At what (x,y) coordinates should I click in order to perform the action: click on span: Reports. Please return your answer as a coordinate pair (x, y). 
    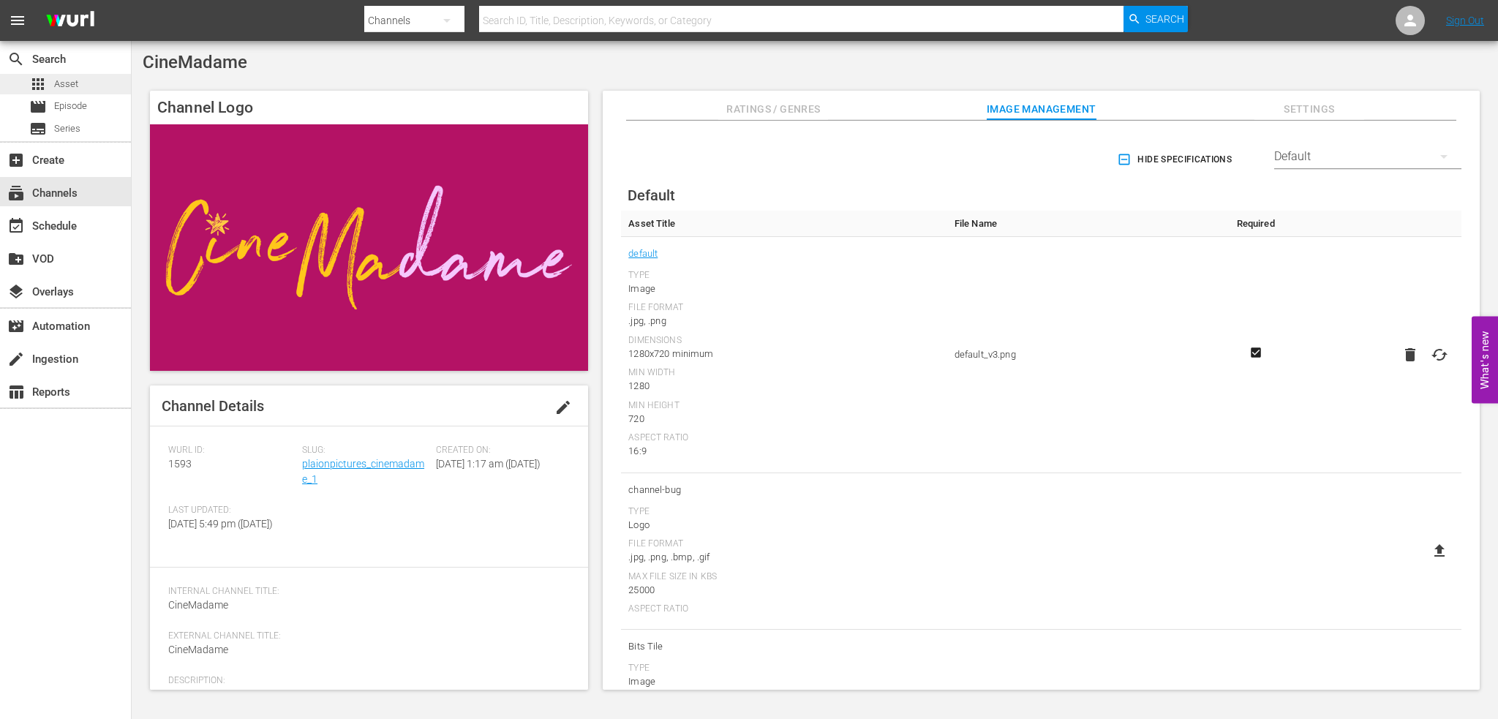
    Looking at the image, I should click on (16, 392).